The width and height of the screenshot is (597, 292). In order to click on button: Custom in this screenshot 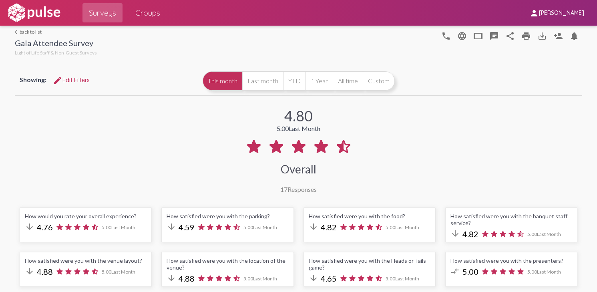, I will do `click(379, 81)`.